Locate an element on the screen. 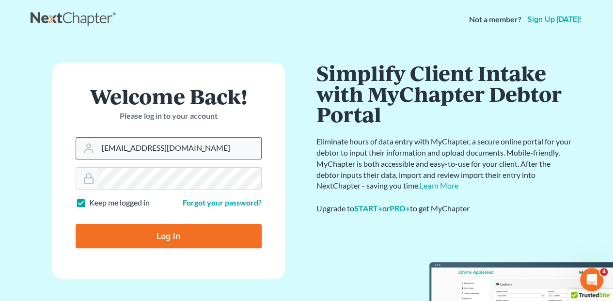 The width and height of the screenshot is (613, 301). label: Keep me logged in is located at coordinates (119, 203).